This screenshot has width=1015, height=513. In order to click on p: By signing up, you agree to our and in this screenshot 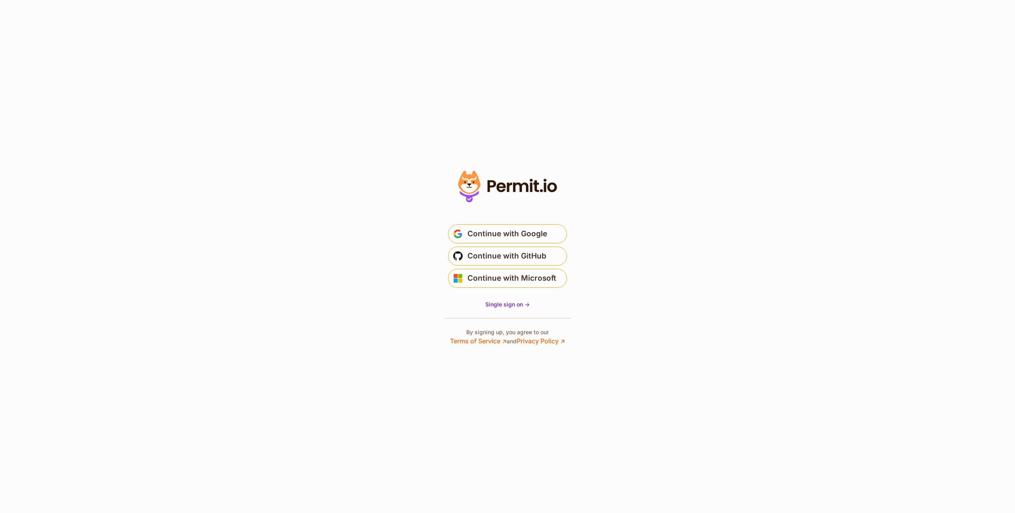, I will do `click(507, 337)`.